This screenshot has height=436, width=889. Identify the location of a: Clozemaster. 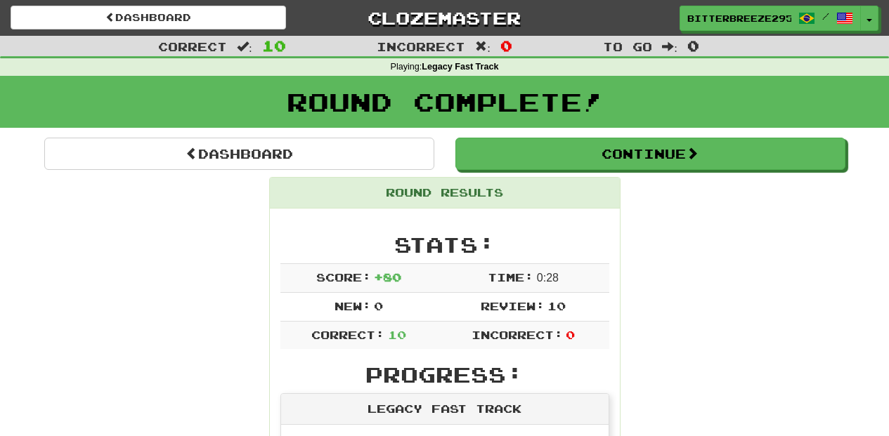
(445, 18).